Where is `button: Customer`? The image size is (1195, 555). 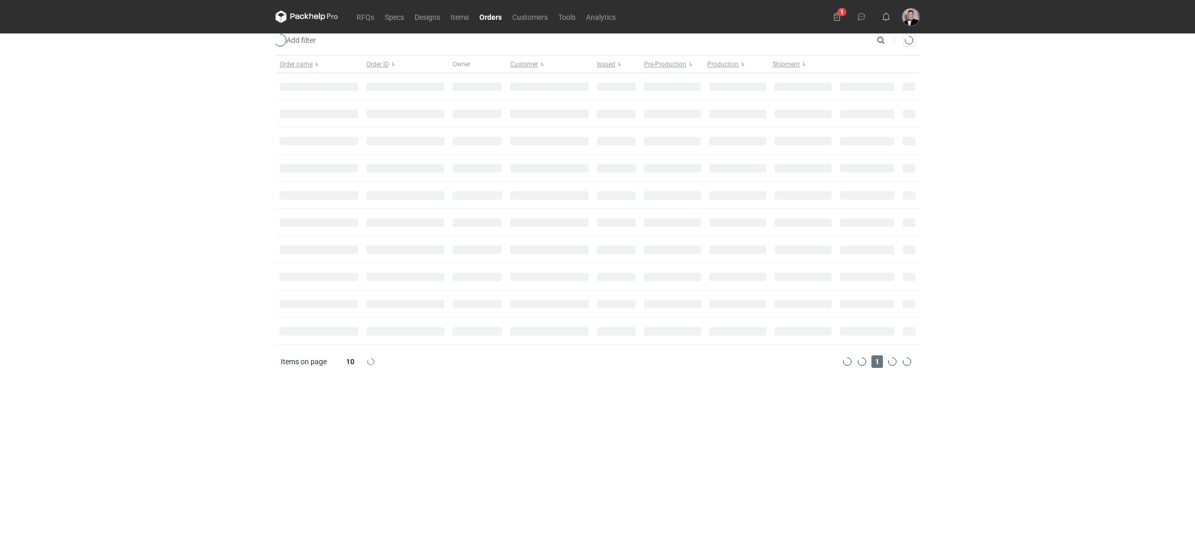 button: Customer is located at coordinates (549, 64).